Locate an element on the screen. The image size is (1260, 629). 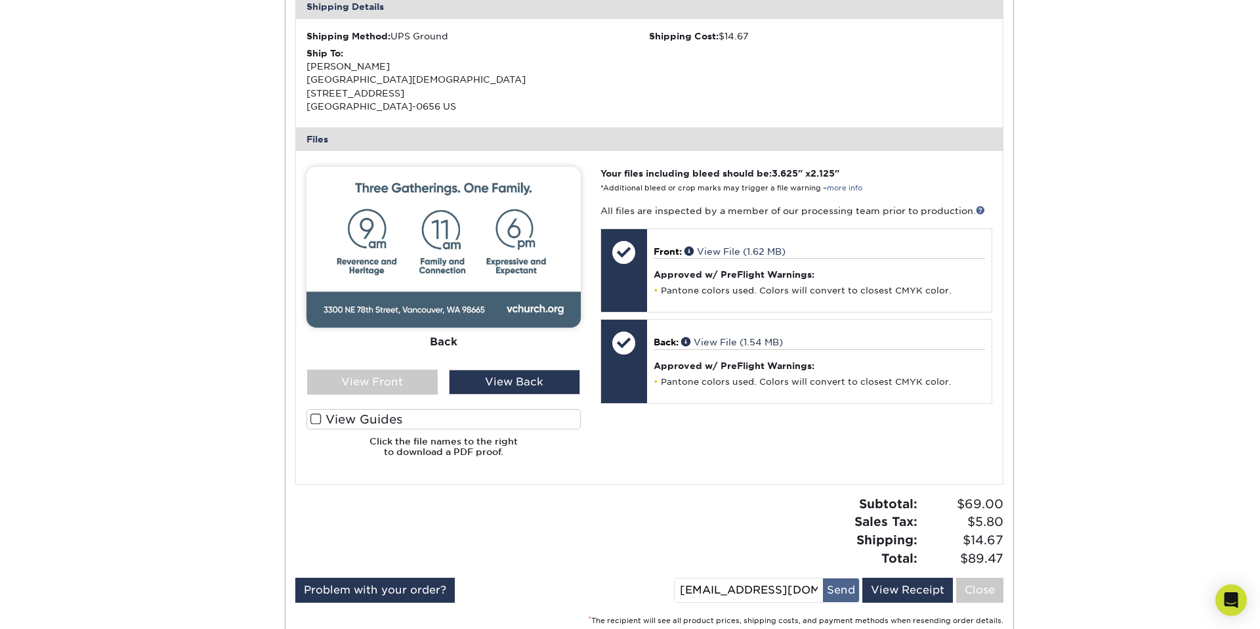
span: Front: is located at coordinates (668, 251).